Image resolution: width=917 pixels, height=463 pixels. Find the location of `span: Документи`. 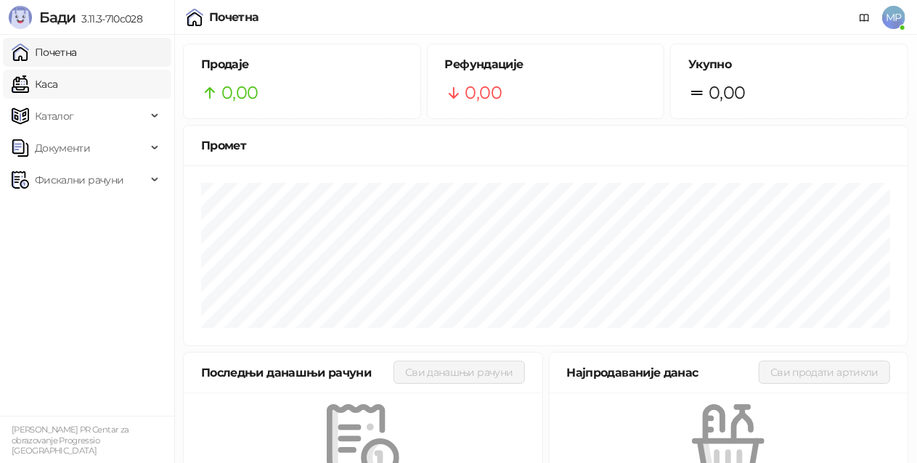

span: Документи is located at coordinates (62, 148).